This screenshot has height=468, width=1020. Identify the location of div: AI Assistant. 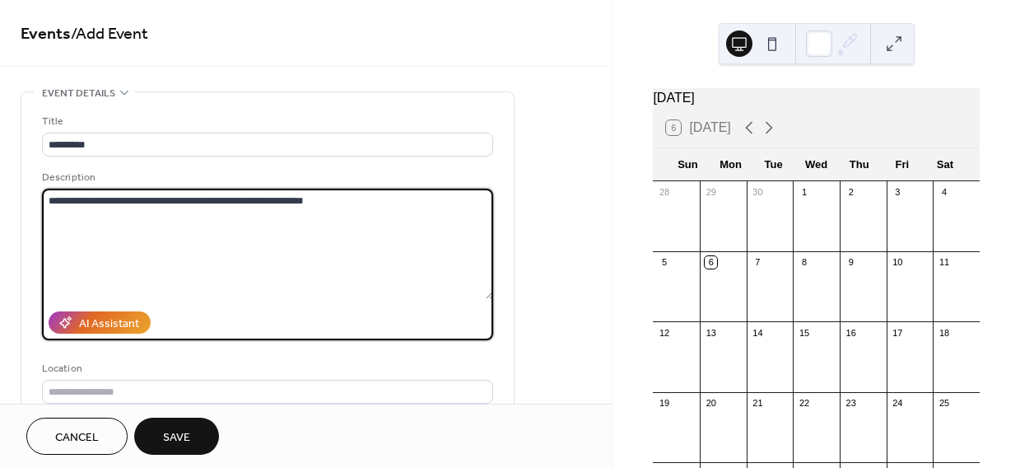
(109, 324).